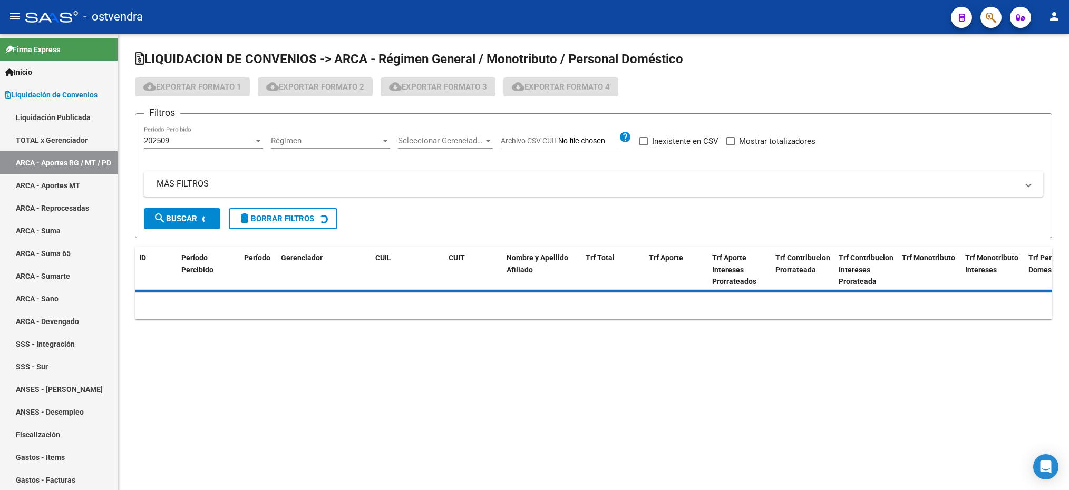 This screenshot has width=1069, height=490. What do you see at coordinates (1046, 467) in the screenshot?
I see `div: Open Intercom Messenger` at bounding box center [1046, 467].